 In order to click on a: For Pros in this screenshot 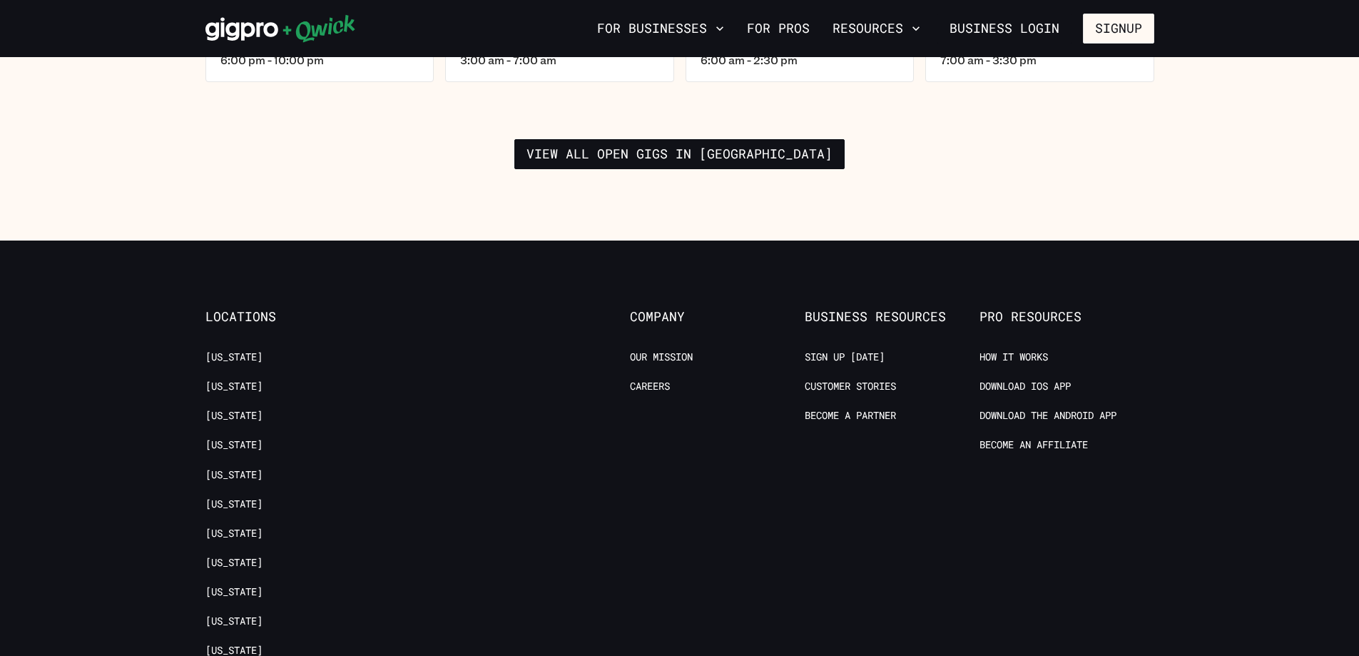, I will do `click(778, 29)`.